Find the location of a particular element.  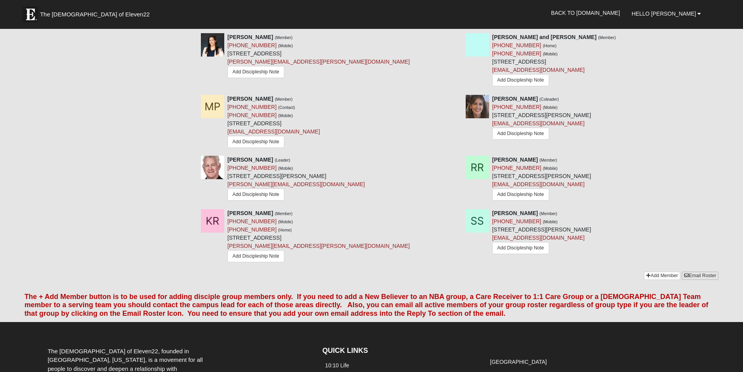

small: (Coleader) is located at coordinates (549, 99).